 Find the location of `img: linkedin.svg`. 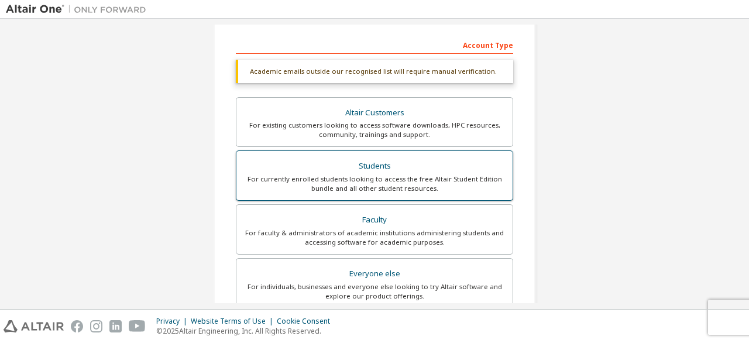

img: linkedin.svg is located at coordinates (115, 326).